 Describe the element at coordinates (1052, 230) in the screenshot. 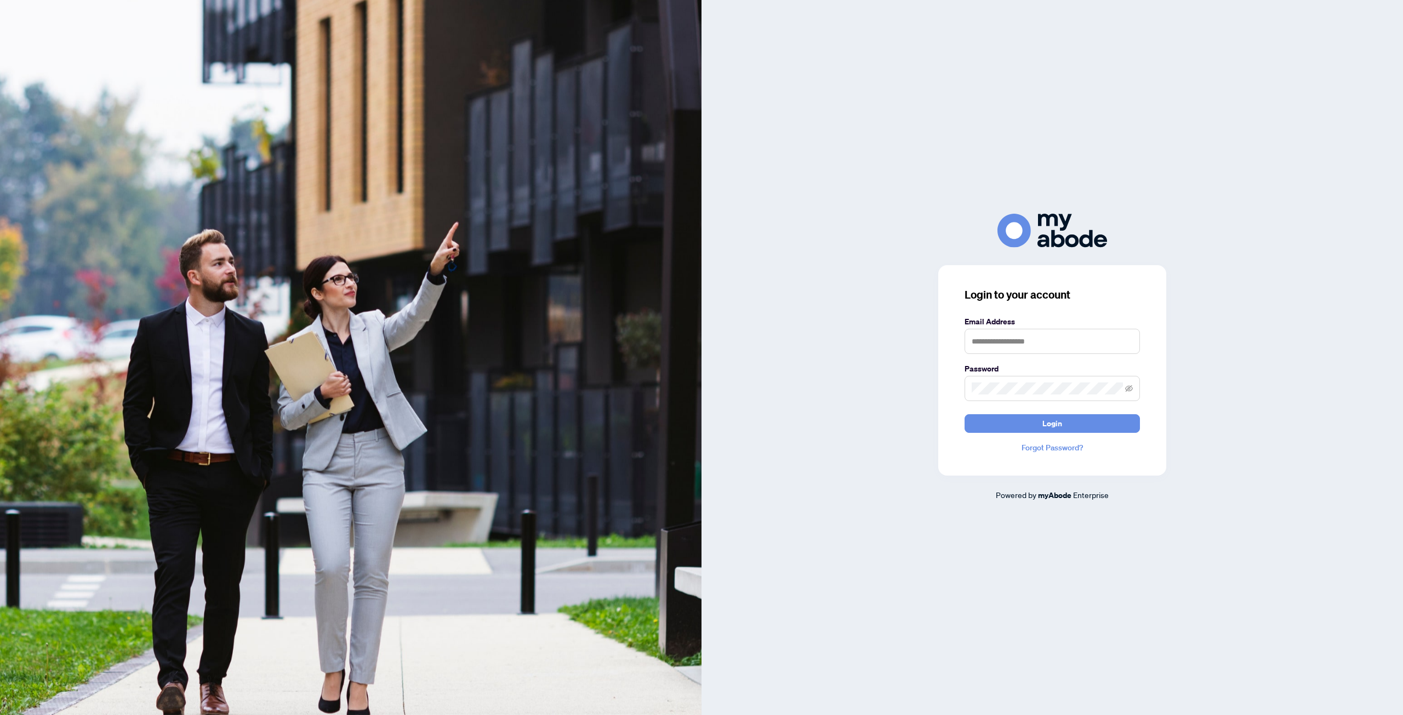

I see `img: ma-logo` at that location.